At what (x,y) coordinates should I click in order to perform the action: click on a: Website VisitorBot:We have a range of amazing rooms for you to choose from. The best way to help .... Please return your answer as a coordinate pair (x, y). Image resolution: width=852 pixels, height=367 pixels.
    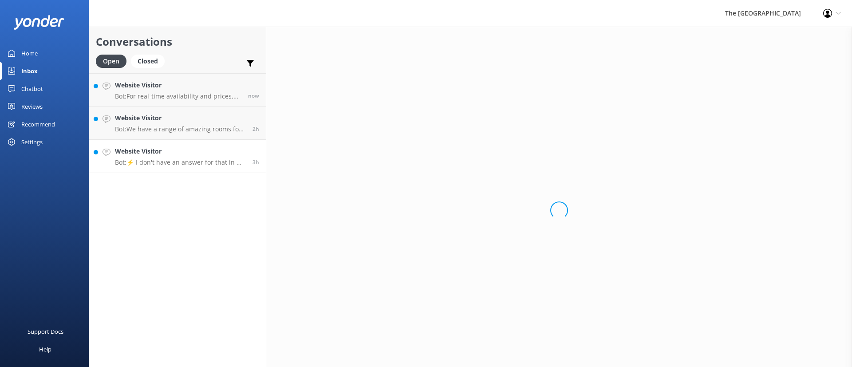
    Looking at the image, I should click on (177, 123).